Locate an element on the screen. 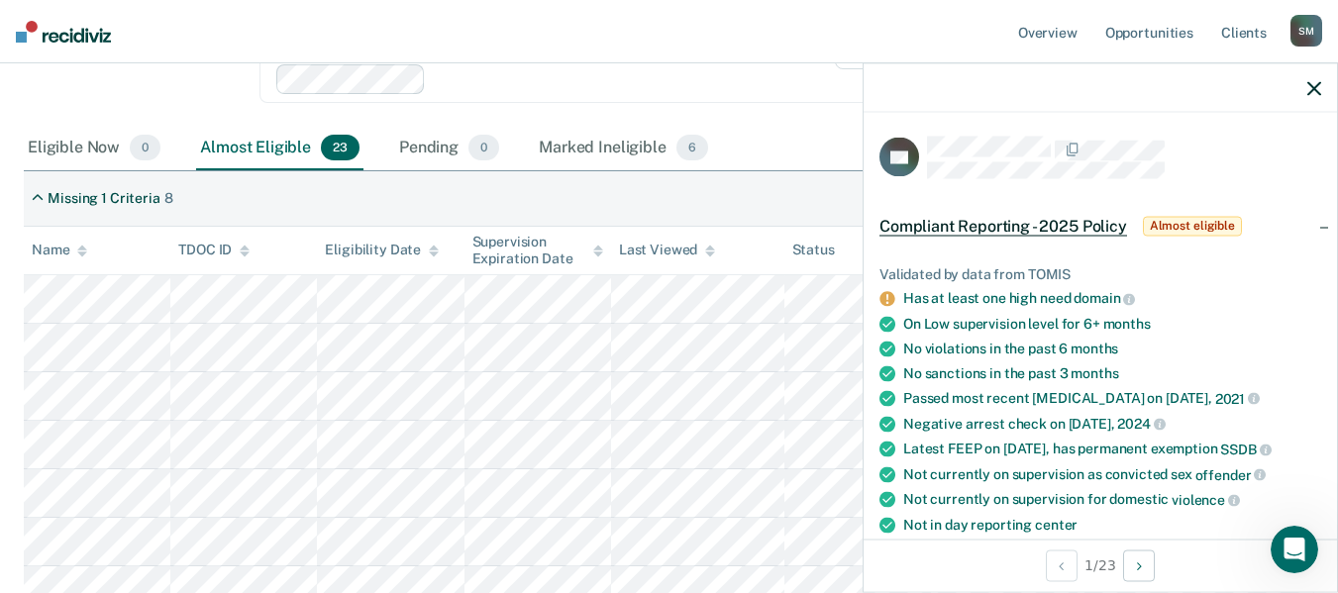  span: violence is located at coordinates (1205, 500).